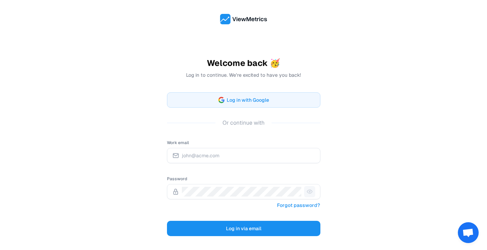 This screenshot has width=487, height=250. I want to click on button: Log in with Google, so click(244, 100).